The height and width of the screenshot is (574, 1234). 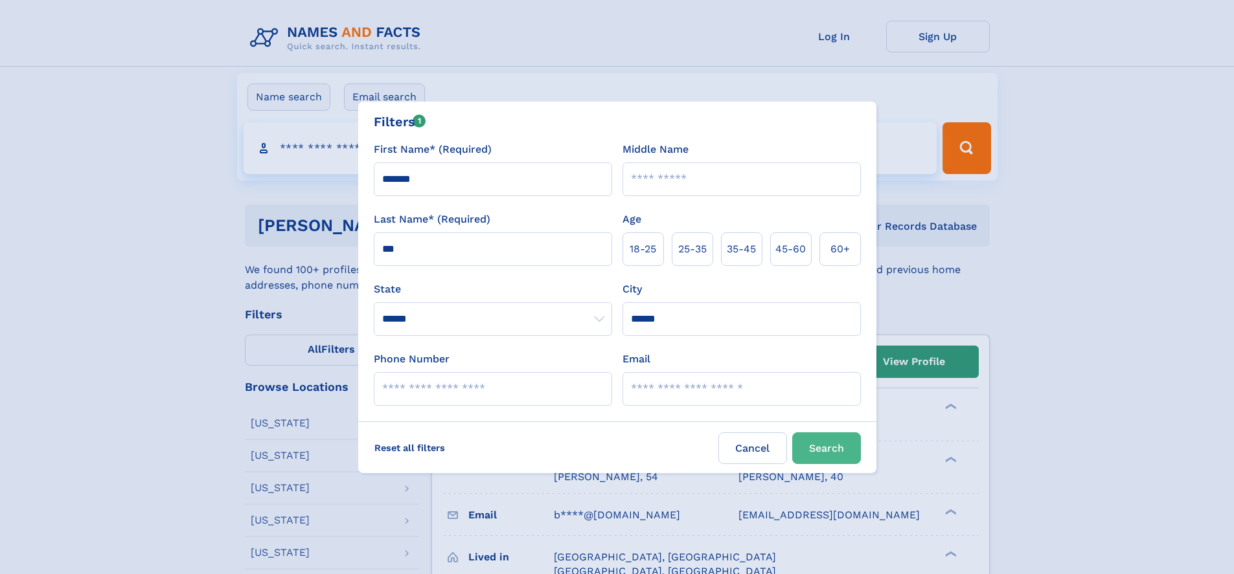 What do you see at coordinates (753, 448) in the screenshot?
I see `label: Cancel` at bounding box center [753, 448].